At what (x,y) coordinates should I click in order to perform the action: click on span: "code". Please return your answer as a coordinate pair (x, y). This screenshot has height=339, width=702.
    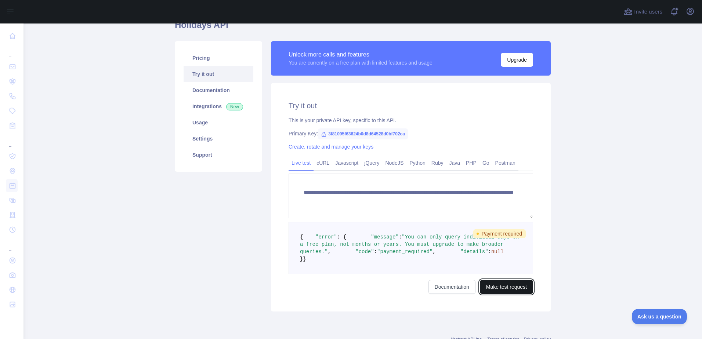
    Looking at the image, I should click on (364, 252).